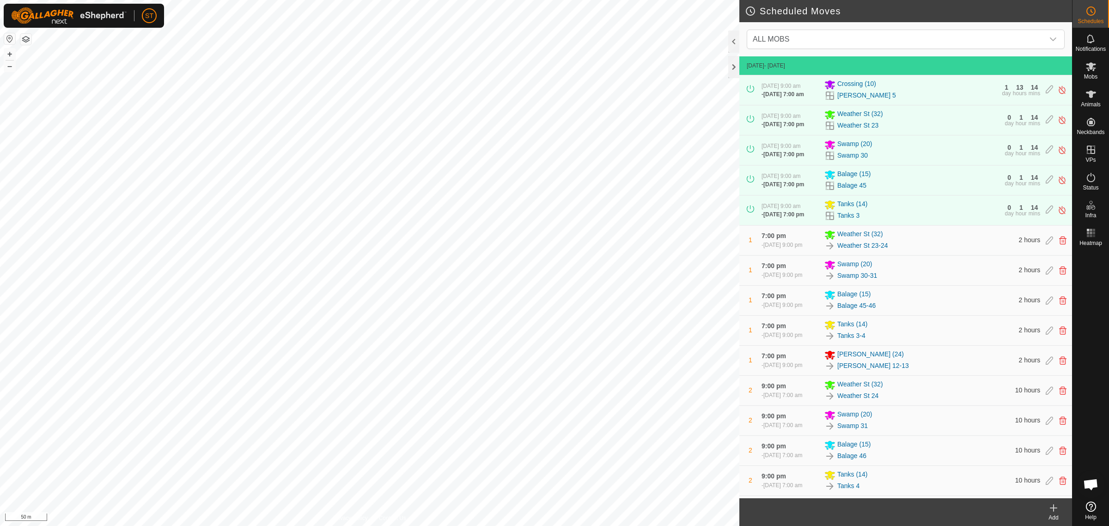 Image resolution: width=1109 pixels, height=526 pixels. I want to click on span: Animals, so click(1090, 104).